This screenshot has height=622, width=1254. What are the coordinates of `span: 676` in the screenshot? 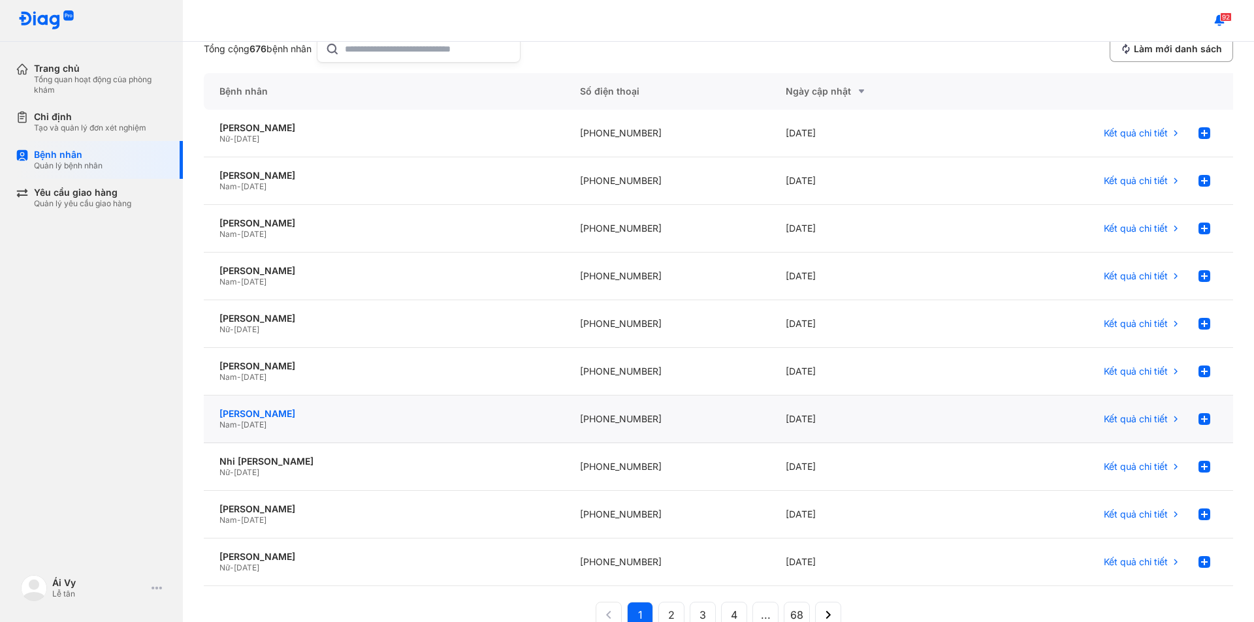 It's located at (258, 48).